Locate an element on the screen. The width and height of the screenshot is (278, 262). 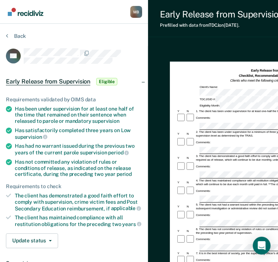
div: M B is located at coordinates (136, 12).